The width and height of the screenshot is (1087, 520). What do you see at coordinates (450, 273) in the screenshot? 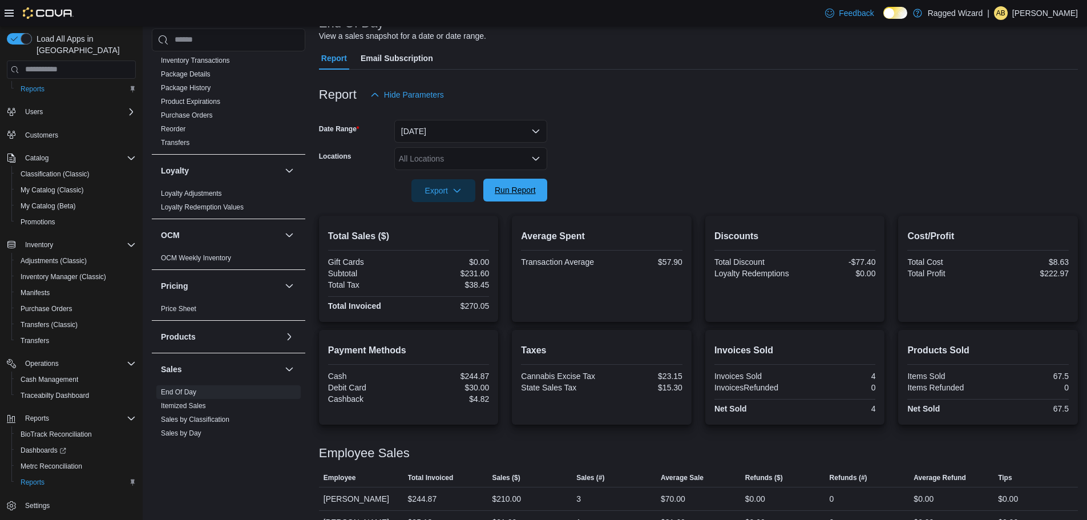
I see `div: $231.60` at bounding box center [450, 273].